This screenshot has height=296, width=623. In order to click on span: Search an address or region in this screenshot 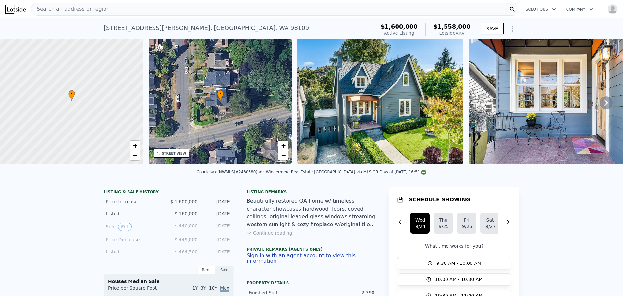, I will do `click(70, 9)`.